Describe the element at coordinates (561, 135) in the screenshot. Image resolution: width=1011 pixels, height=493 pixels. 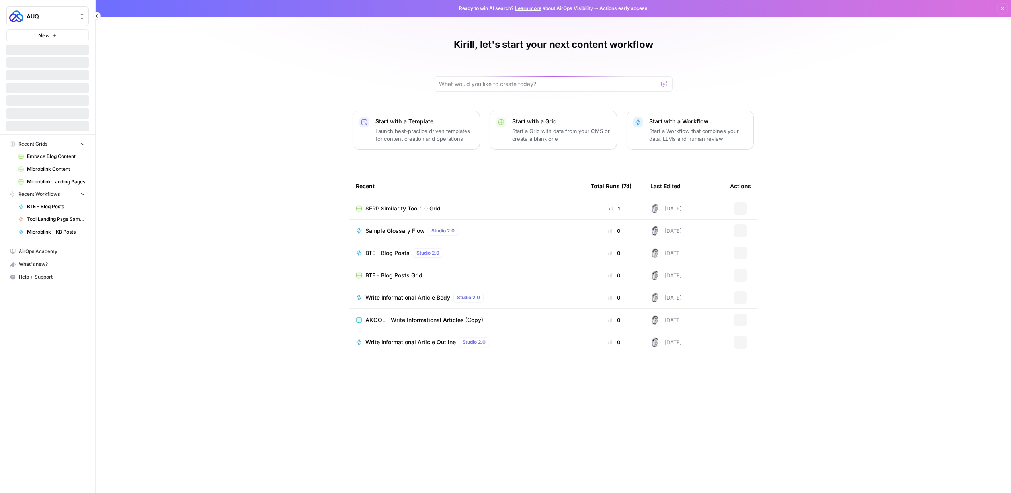
I see `p: Start a Grid with data from your CMS or create a blank one` at that location.